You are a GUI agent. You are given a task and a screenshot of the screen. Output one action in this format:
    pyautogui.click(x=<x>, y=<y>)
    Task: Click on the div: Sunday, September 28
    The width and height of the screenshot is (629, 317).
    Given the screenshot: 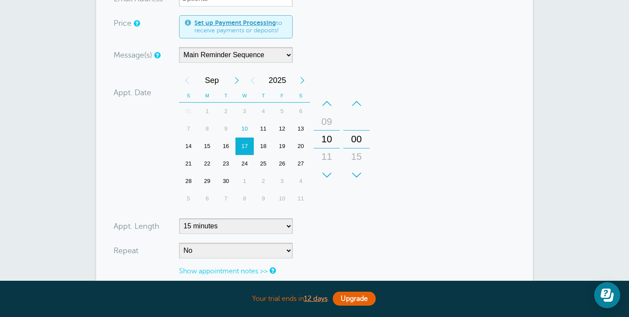 What is the action you would take?
    pyautogui.click(x=188, y=181)
    